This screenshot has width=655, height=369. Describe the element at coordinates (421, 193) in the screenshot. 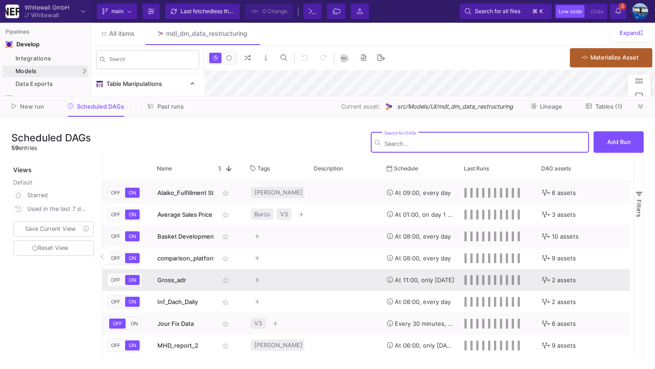

I see `div: At 09:00, every day` at that location.